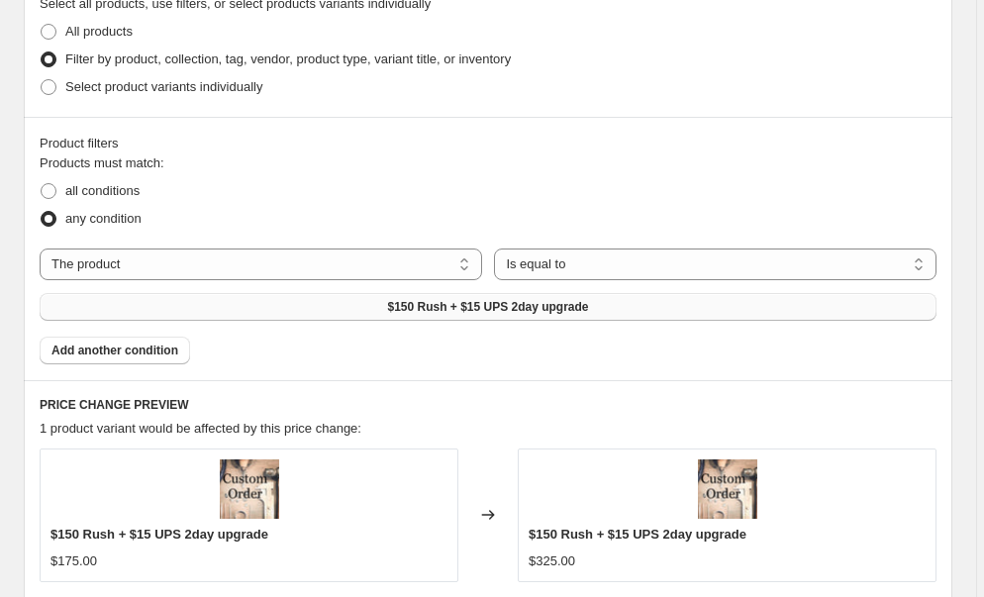 The height and width of the screenshot is (597, 984). I want to click on span: Filter by product, collection, tag, vendor, product type, variant title, or inventory, so click(288, 58).